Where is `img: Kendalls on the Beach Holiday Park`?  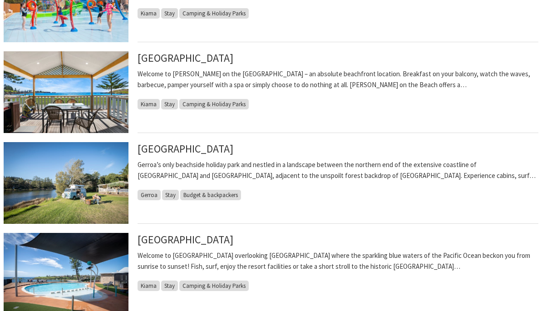
img: Kendalls on the Beach Holiday Park is located at coordinates (66, 92).